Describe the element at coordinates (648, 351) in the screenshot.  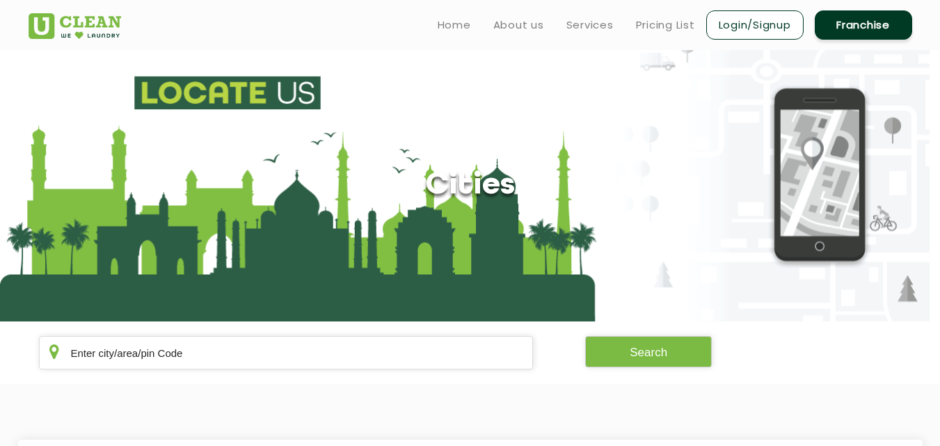
I see `button: Search` at that location.